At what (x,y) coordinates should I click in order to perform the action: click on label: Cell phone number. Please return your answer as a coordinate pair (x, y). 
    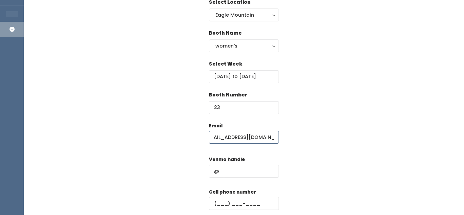
    Looking at the image, I should click on (233, 192).